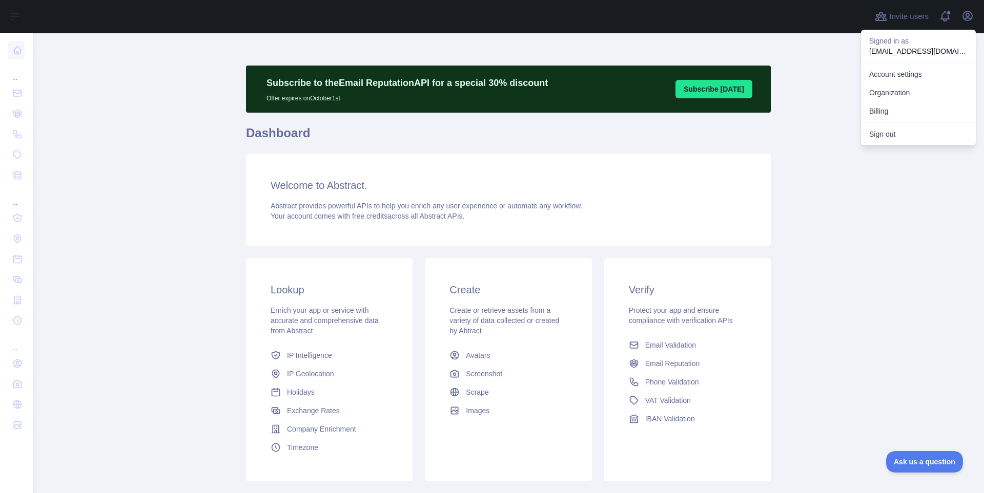 Image resolution: width=984 pixels, height=493 pixels. What do you see at coordinates (313, 411) in the screenshot?
I see `span: Exchange Rates` at bounding box center [313, 411].